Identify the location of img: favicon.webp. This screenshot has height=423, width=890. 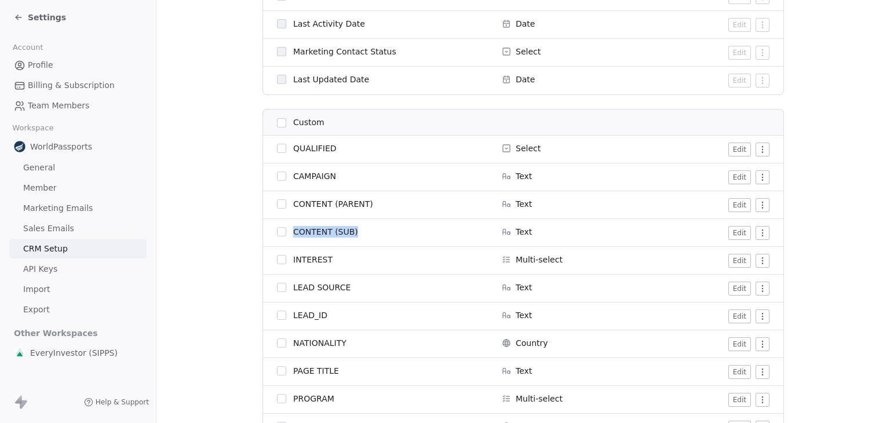
(20, 147).